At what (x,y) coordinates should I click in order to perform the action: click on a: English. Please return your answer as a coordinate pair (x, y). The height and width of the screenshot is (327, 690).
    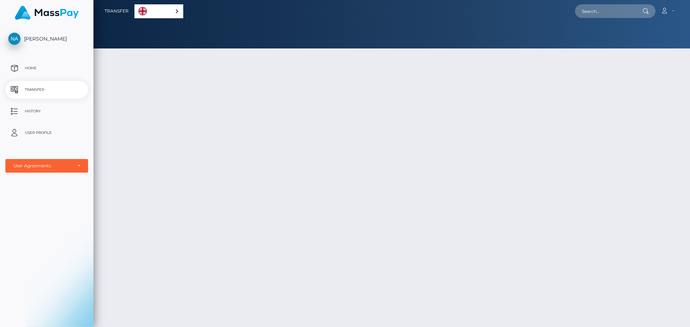
    Looking at the image, I should click on (159, 11).